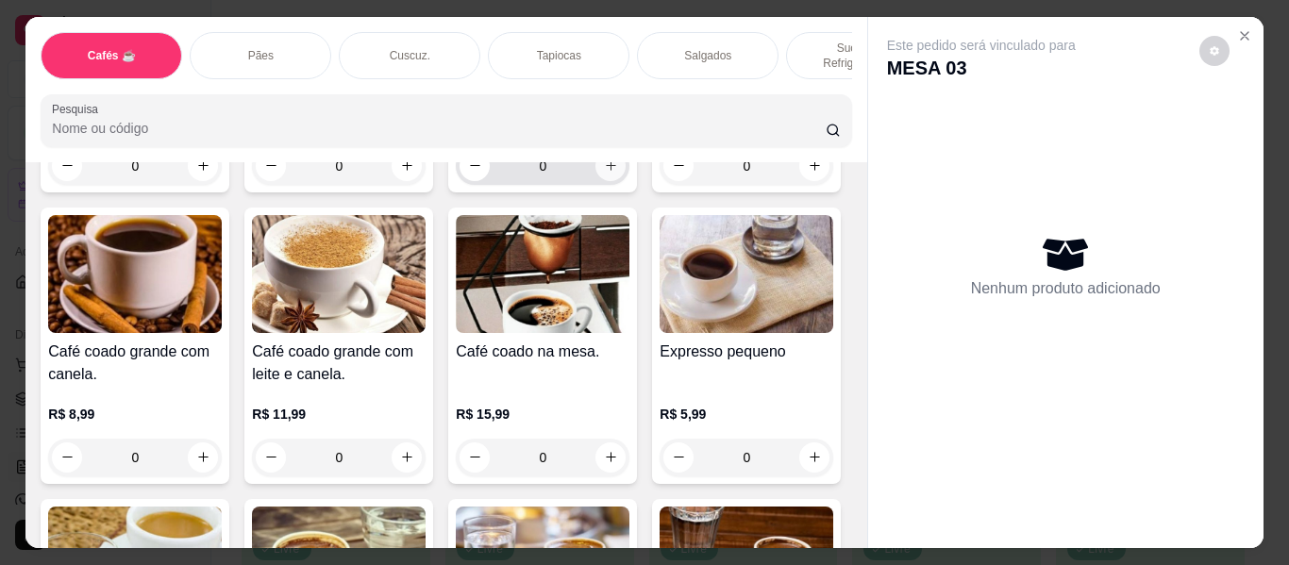 Image resolution: width=1289 pixels, height=565 pixels. Describe the element at coordinates (708, 56) in the screenshot. I see `p: Salgados` at that location.